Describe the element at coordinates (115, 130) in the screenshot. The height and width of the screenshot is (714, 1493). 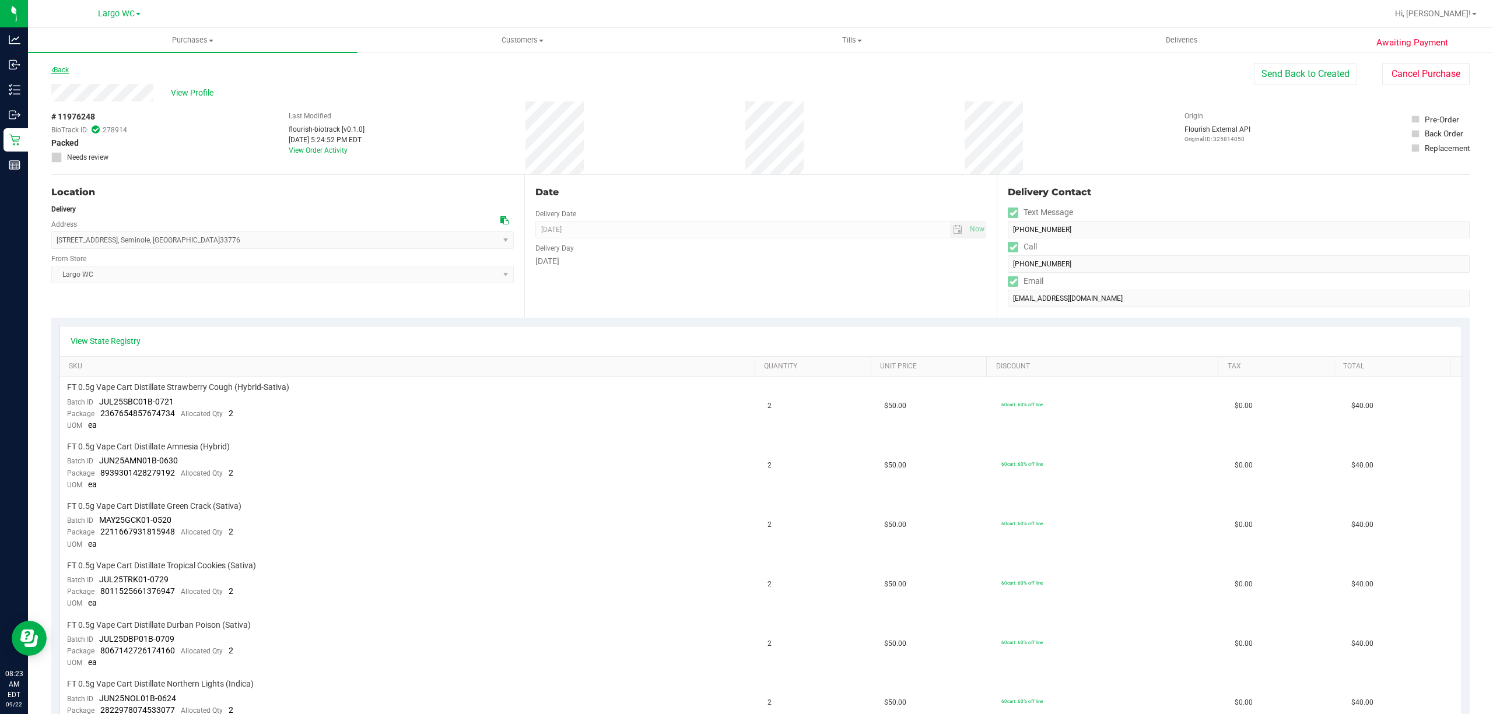
I see `span: 278914` at that location.